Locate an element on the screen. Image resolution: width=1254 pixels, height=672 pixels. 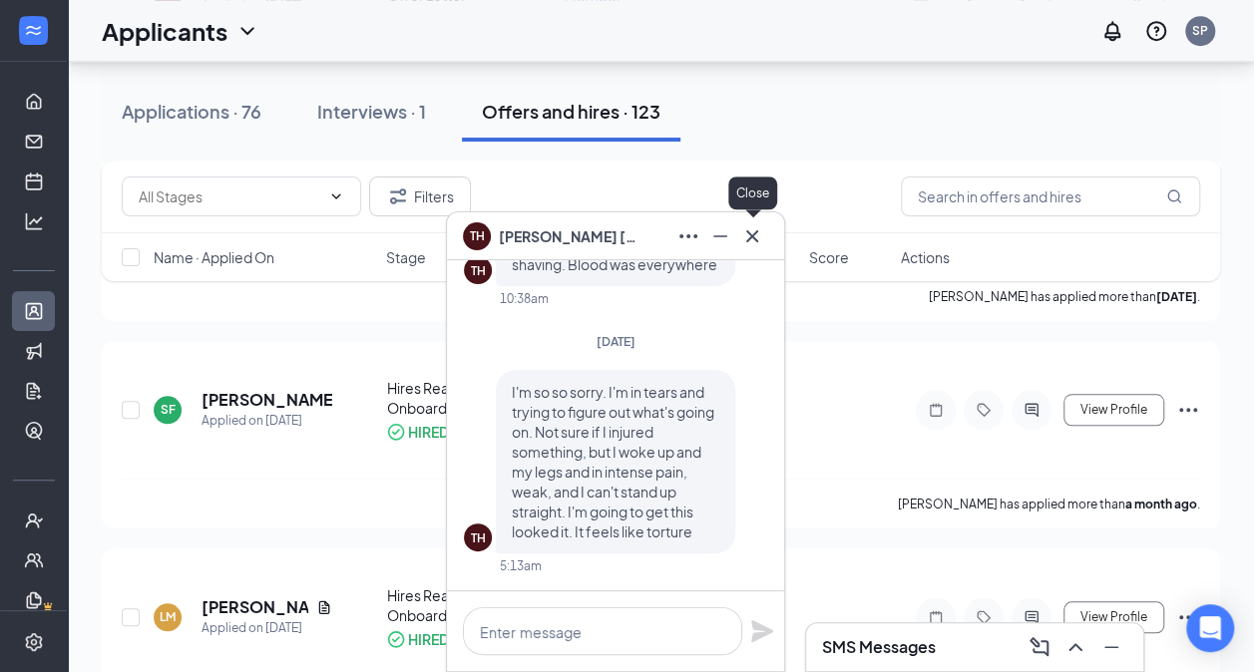
button: Cross is located at coordinates (752, 236).